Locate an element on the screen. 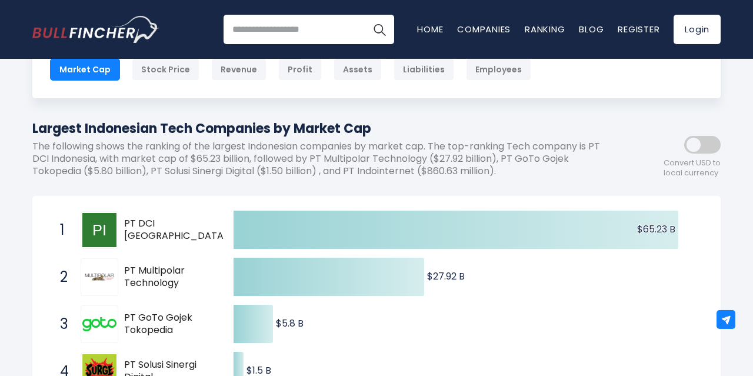  span: 2 is located at coordinates (60, 277).